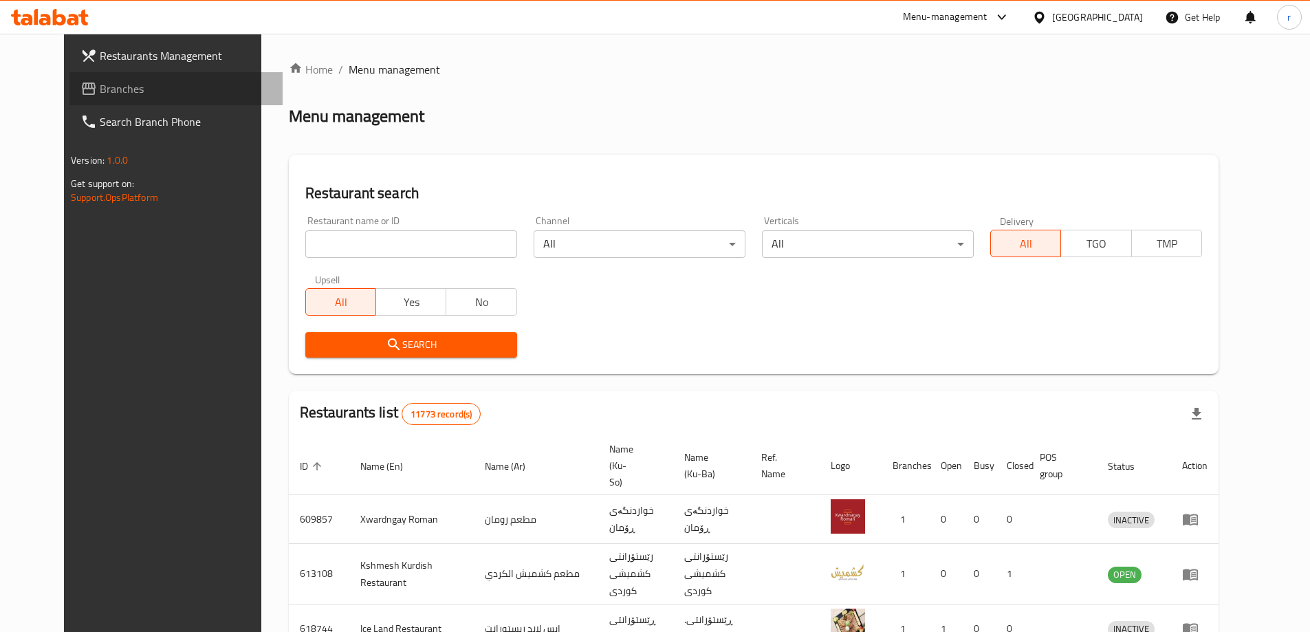  What do you see at coordinates (782, 465) in the screenshot?
I see `span: Ref. Name` at bounding box center [782, 465].